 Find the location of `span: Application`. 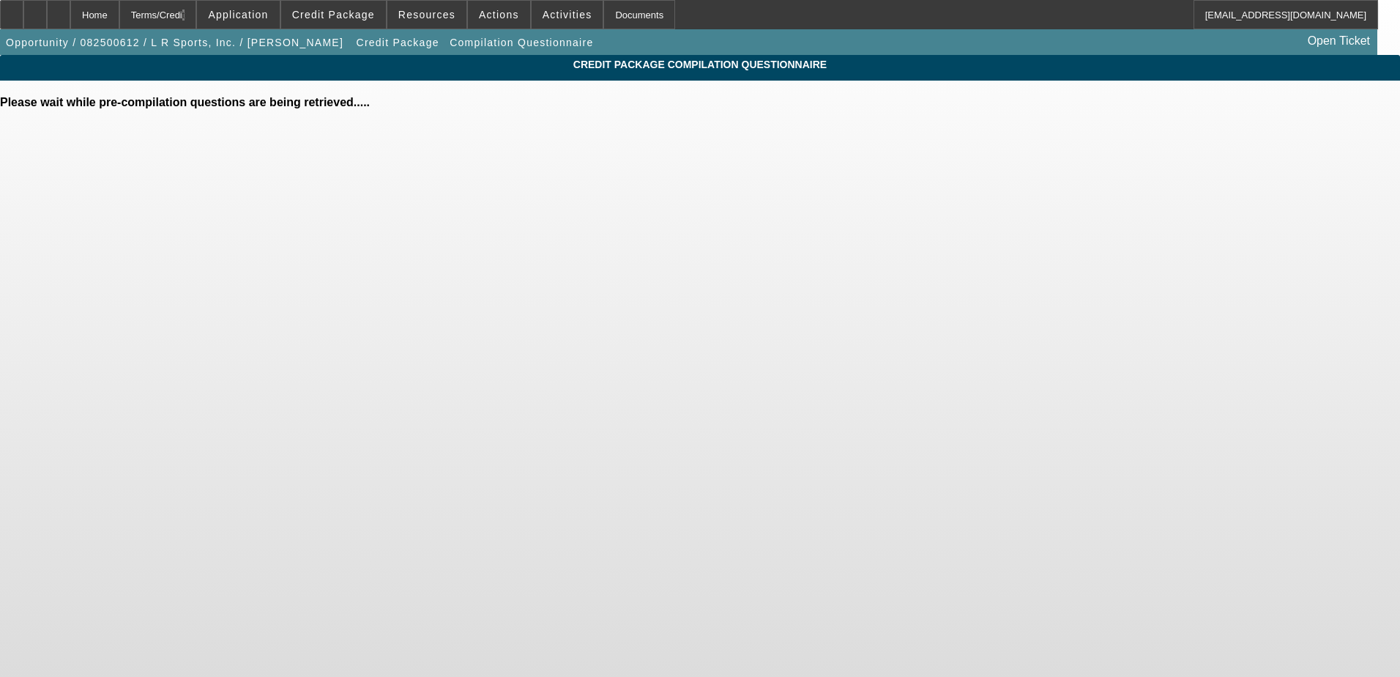

span: Application is located at coordinates (238, 15).